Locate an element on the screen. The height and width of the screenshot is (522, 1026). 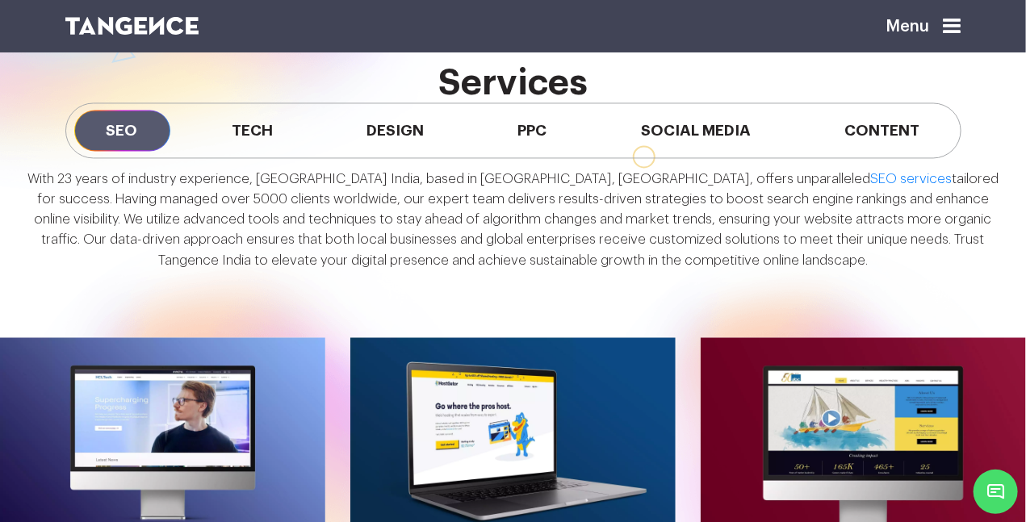
span: Chat Widget is located at coordinates (995, 491).